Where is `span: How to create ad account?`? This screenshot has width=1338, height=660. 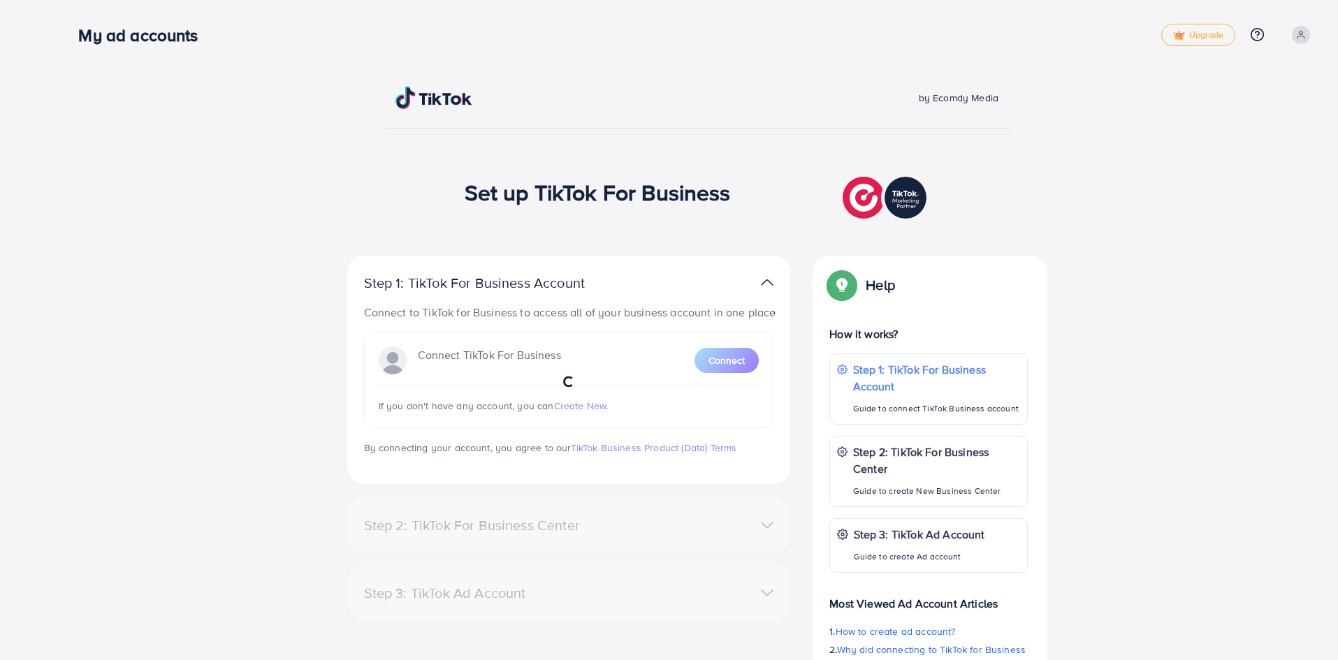 span: How to create ad account? is located at coordinates (895, 632).